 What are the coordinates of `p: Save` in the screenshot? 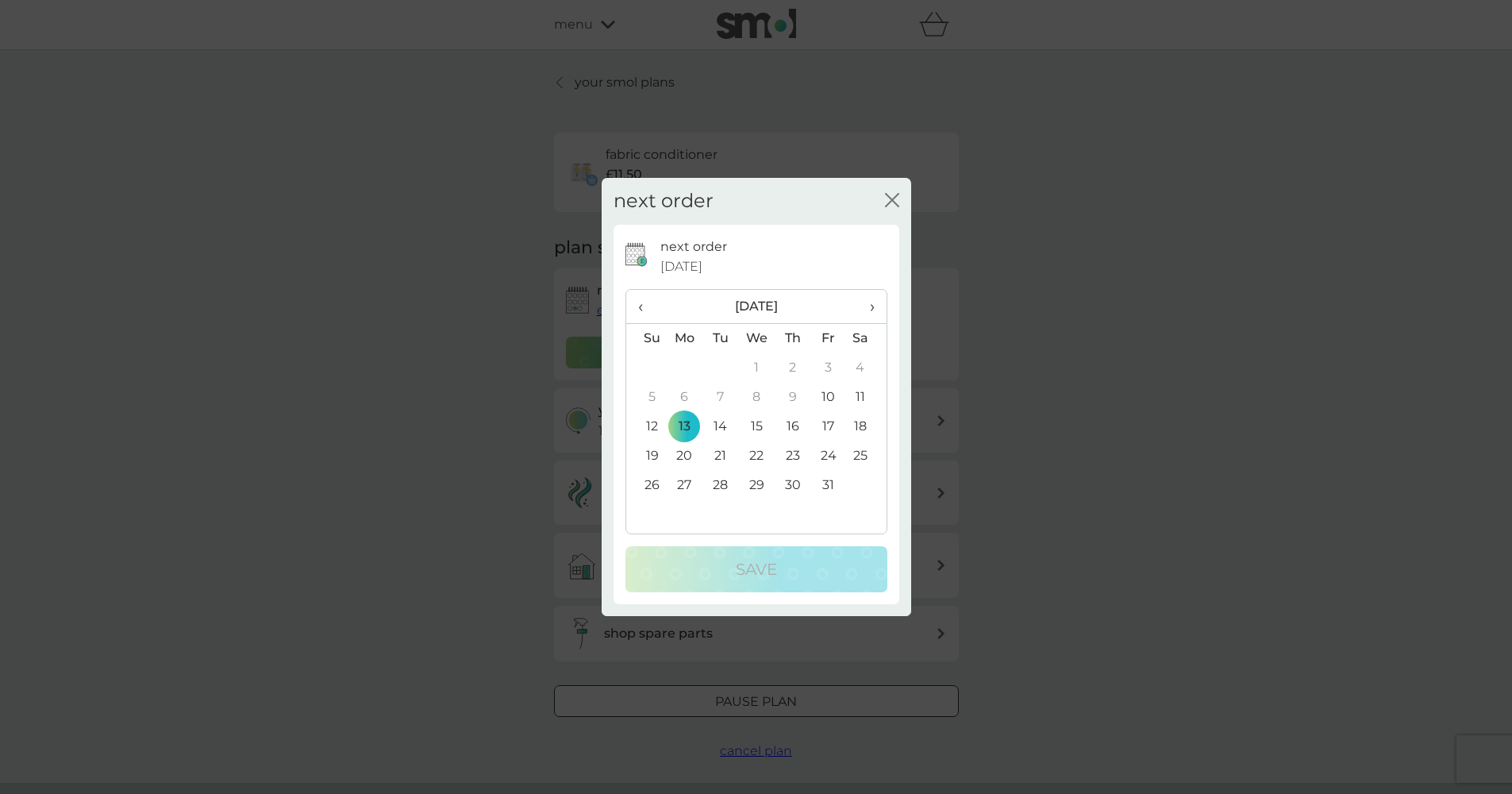 It's located at (757, 569).